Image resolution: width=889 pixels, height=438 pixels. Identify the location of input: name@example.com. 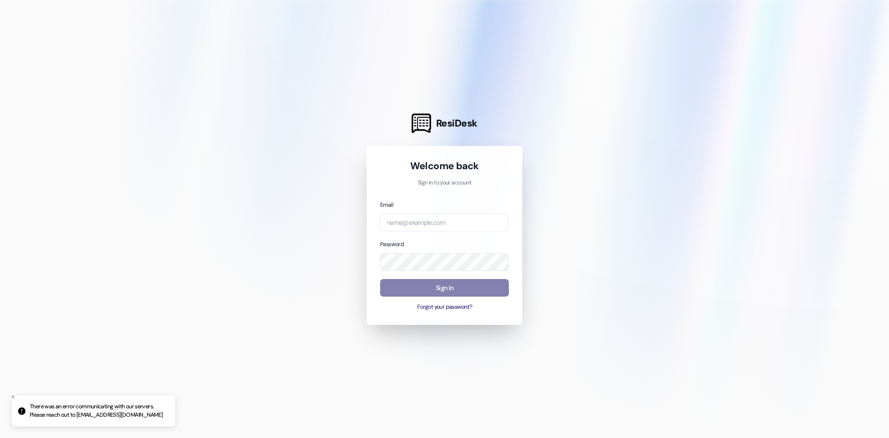
(445, 222).